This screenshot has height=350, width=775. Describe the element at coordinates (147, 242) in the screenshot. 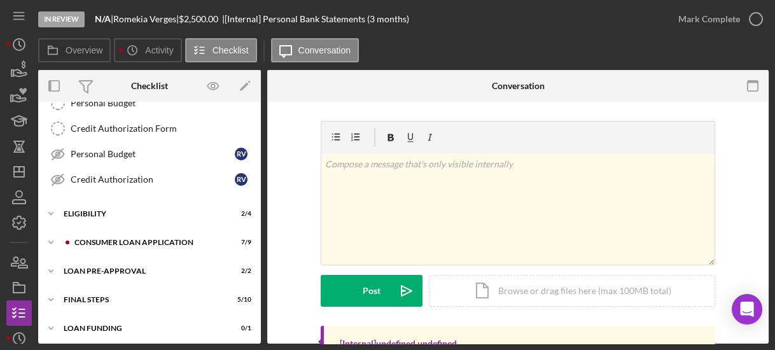

I see `div: Consumer Loan Application` at that location.